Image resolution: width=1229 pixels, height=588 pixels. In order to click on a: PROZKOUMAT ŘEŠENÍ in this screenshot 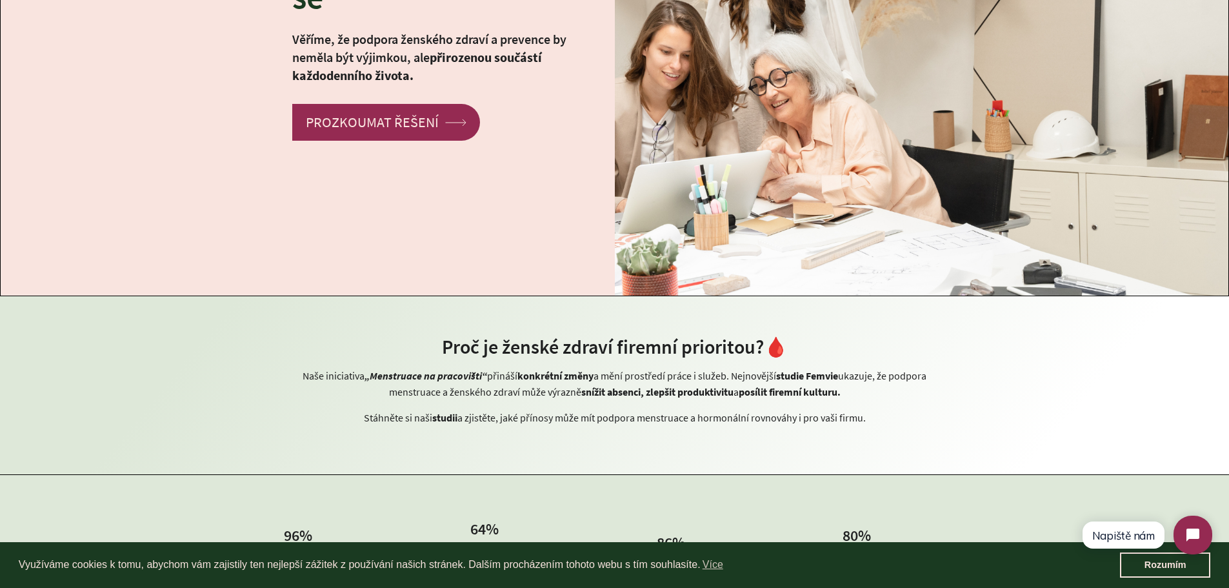, I will do `click(386, 122)`.